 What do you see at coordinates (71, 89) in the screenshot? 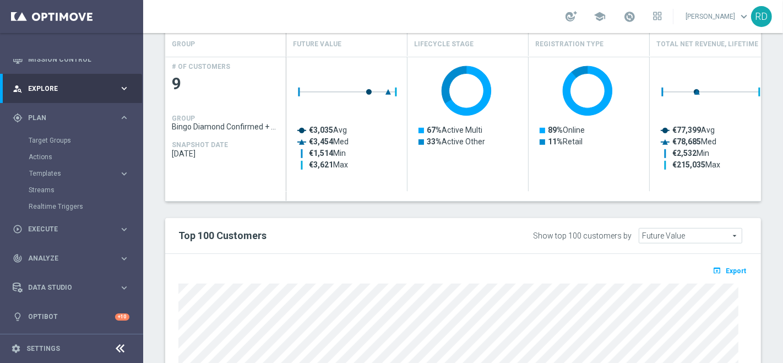
I see `div: person_search Explore keyboard_arrow_right` at bounding box center [71, 89].